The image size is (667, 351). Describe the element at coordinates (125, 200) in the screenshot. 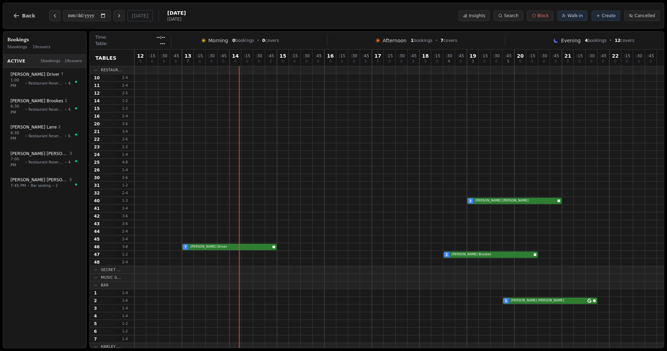

I see `span: 1 - 3` at that location.